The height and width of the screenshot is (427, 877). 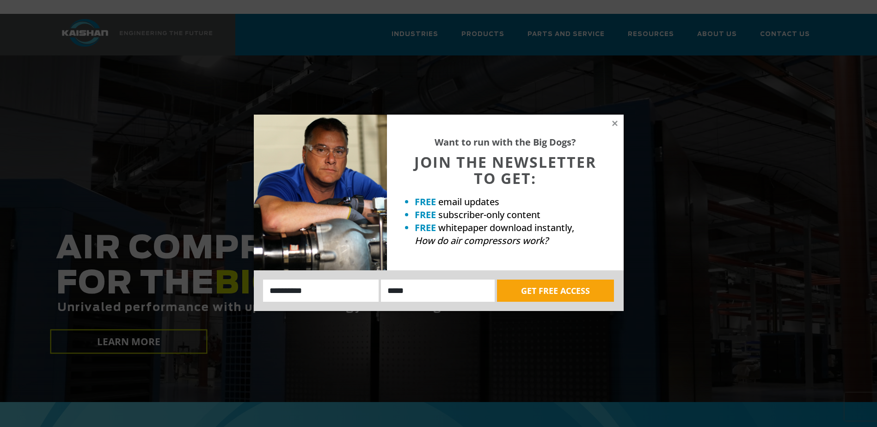 I want to click on span: JOIN THE NEWSLETTER TO GET:, so click(x=505, y=170).